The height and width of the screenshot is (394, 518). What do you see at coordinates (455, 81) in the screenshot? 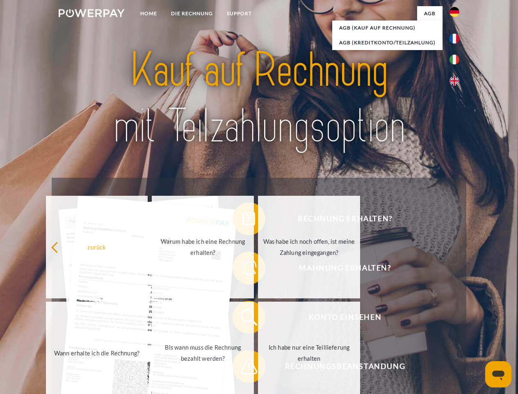
I see `img: en` at bounding box center [455, 81].